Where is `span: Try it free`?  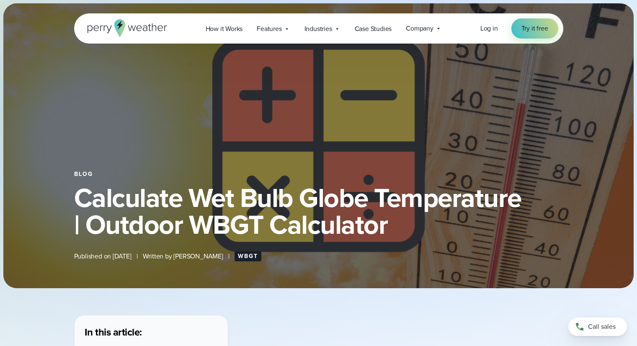
span: Try it free is located at coordinates (535, 28).